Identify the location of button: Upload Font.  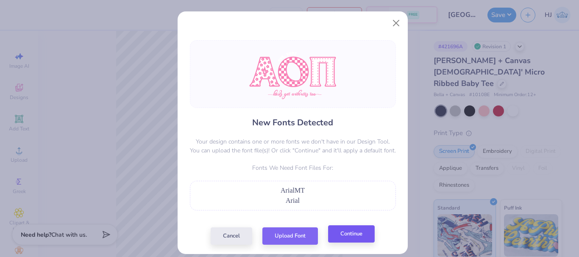
(290, 236).